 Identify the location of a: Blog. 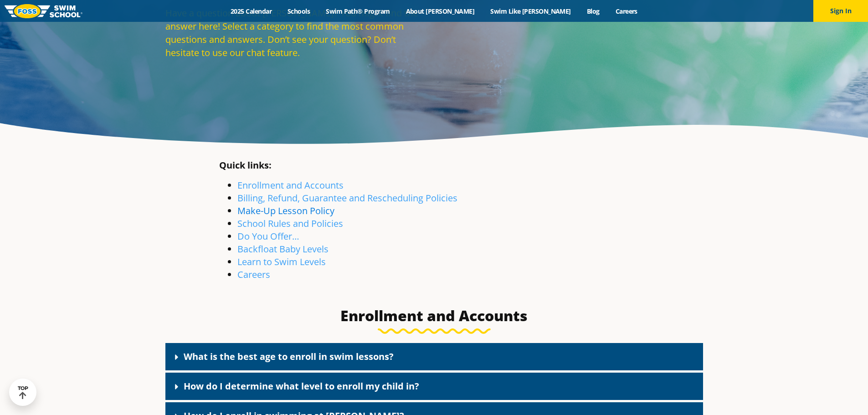
(593, 11).